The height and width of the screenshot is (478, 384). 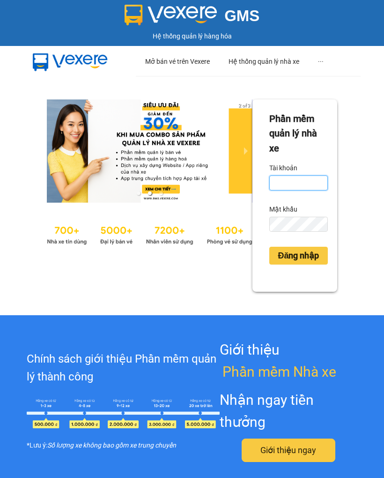 What do you see at coordinates (299, 256) in the screenshot?
I see `span: Đăng nhập` at bounding box center [299, 256].